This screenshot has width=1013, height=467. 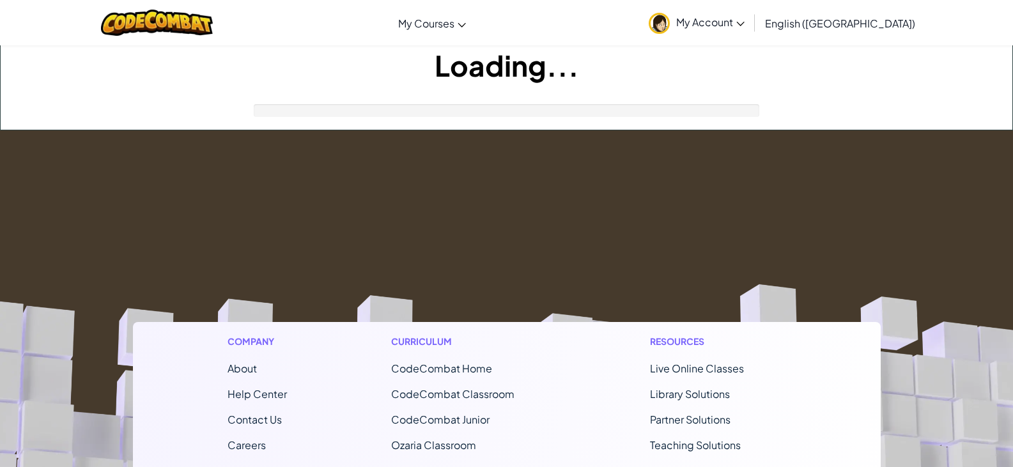 What do you see at coordinates (433, 445) in the screenshot?
I see `a: Ozaria Classroom` at bounding box center [433, 445].